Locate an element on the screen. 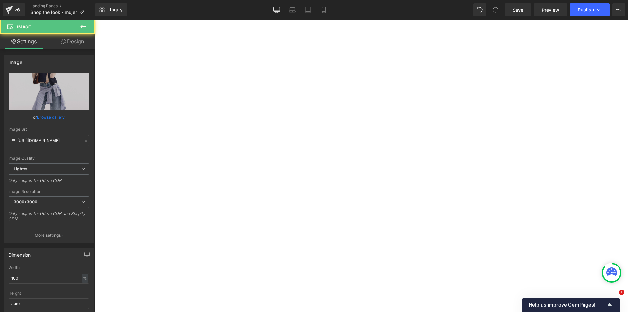 Image resolution: width=628 pixels, height=312 pixels. span: Save is located at coordinates (518, 10).